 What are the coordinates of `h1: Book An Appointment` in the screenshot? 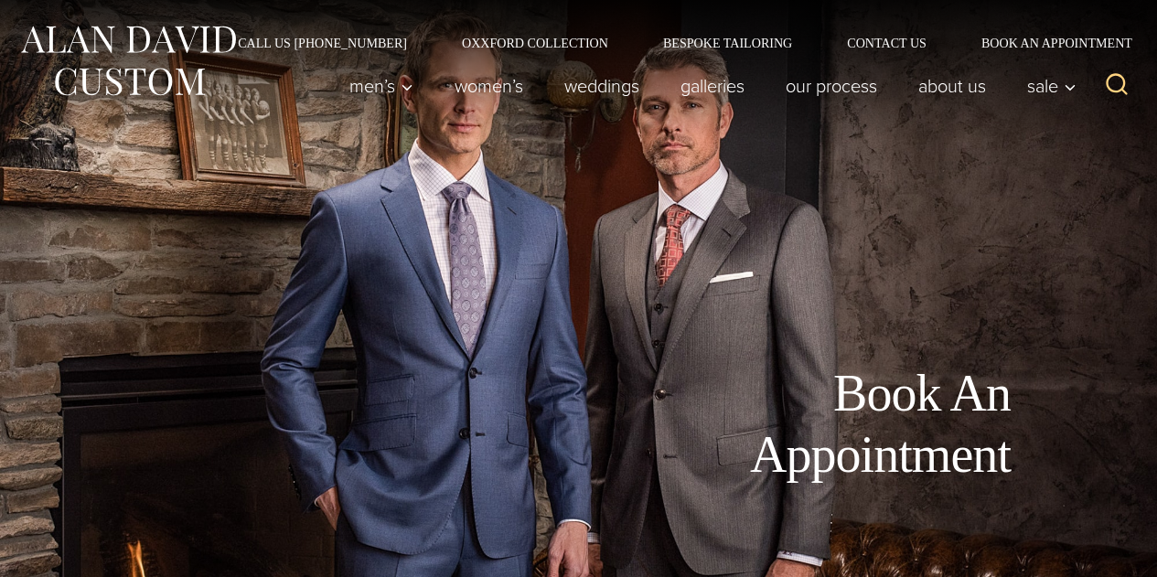 It's located at (805, 424).